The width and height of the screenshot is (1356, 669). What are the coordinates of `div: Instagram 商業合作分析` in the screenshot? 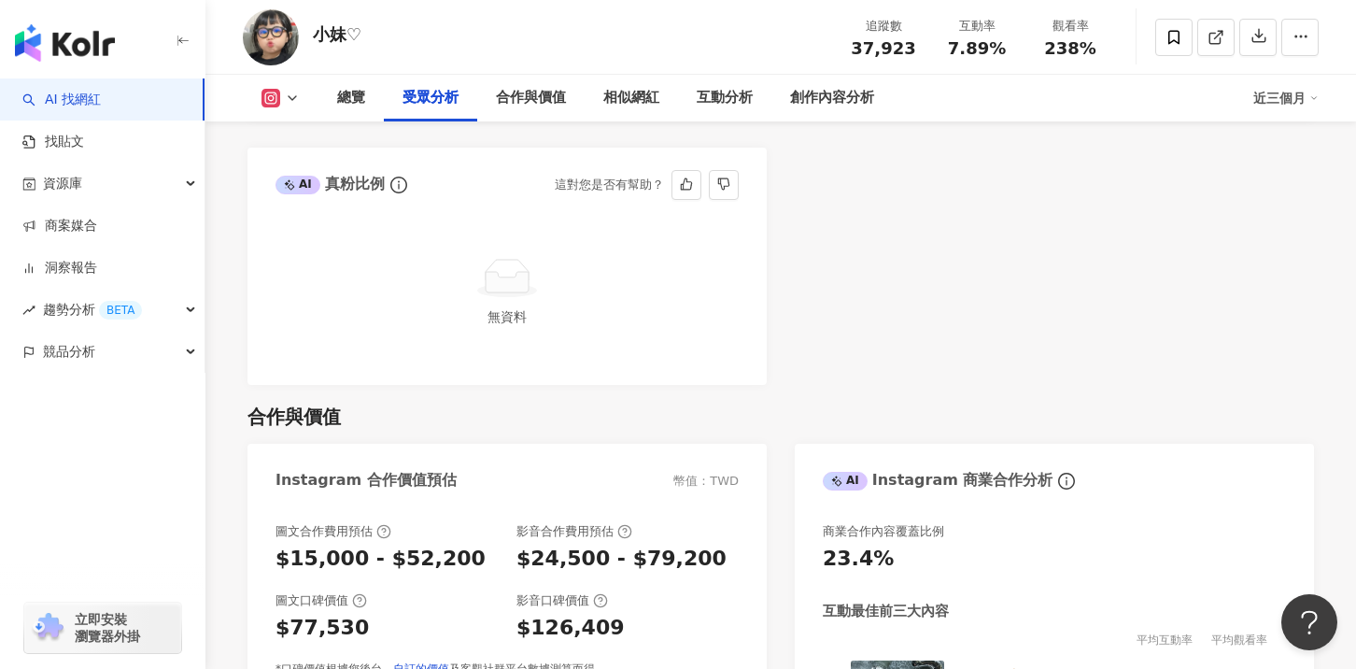 It's located at (938, 480).